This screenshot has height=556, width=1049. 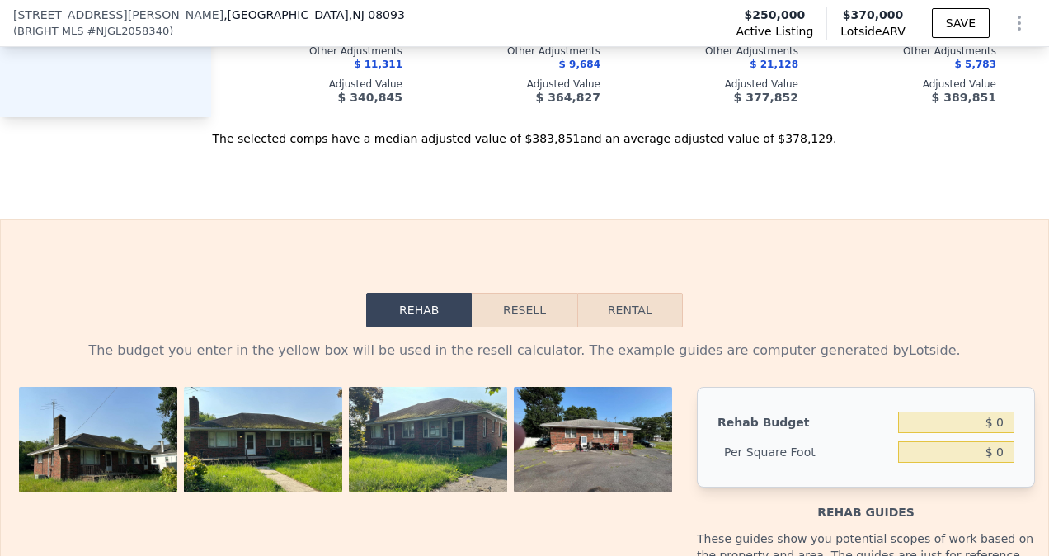 What do you see at coordinates (428, 446) in the screenshot?
I see `img: Property Photo 3` at bounding box center [428, 446].